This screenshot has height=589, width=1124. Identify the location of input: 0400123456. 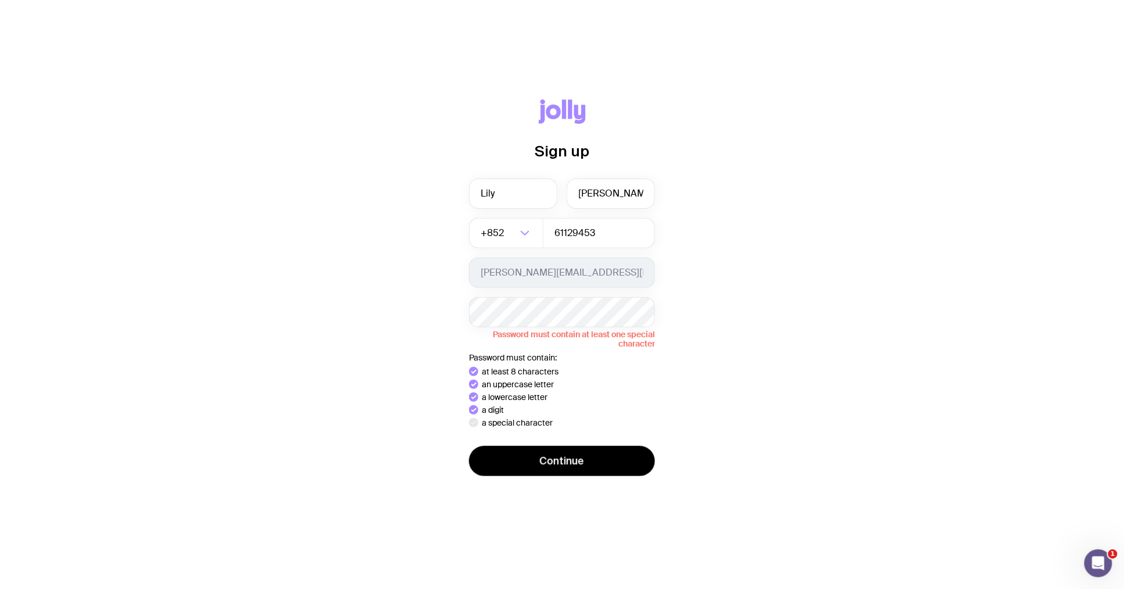
(599, 233).